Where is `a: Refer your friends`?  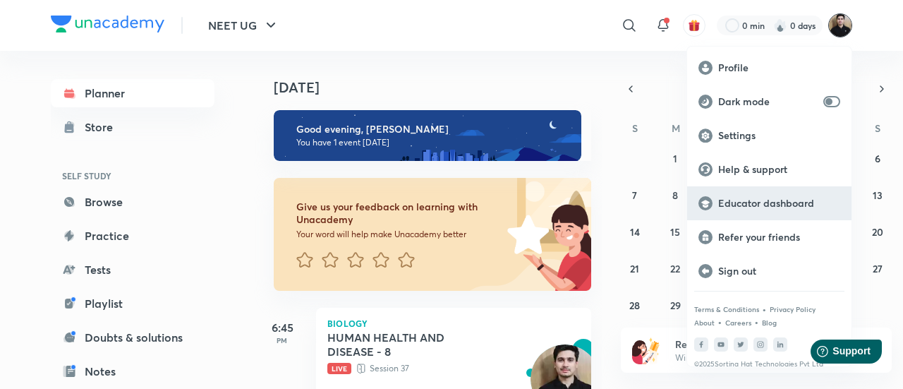
a: Refer your friends is located at coordinates (769, 237).